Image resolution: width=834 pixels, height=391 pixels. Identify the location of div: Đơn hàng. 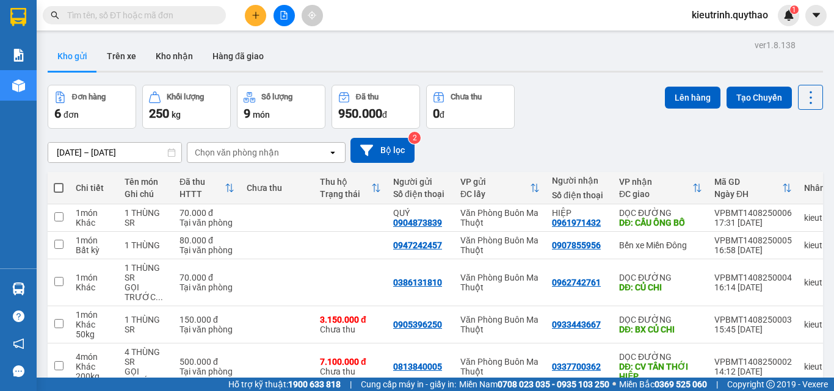
(89, 97).